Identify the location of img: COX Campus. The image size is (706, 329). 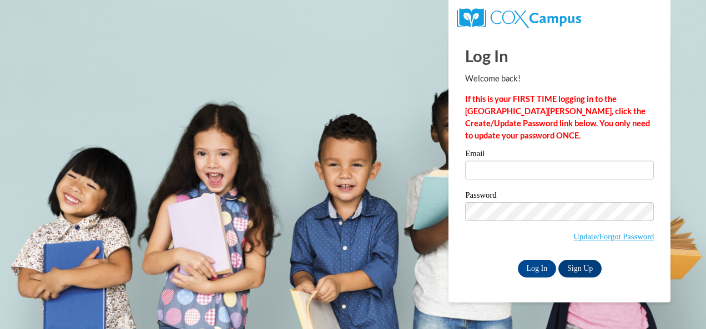
(518, 18).